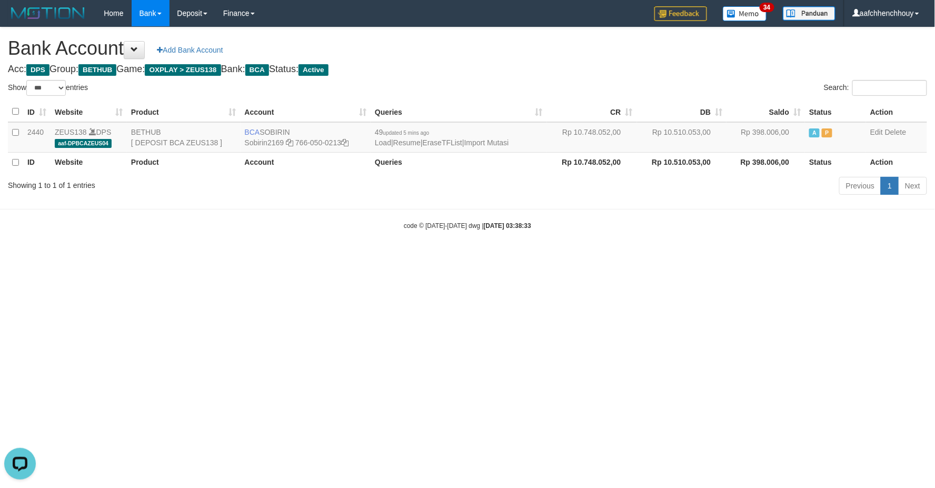  Describe the element at coordinates (682, 162) in the screenshot. I see `th: Rp 10.510.053,00` at that location.